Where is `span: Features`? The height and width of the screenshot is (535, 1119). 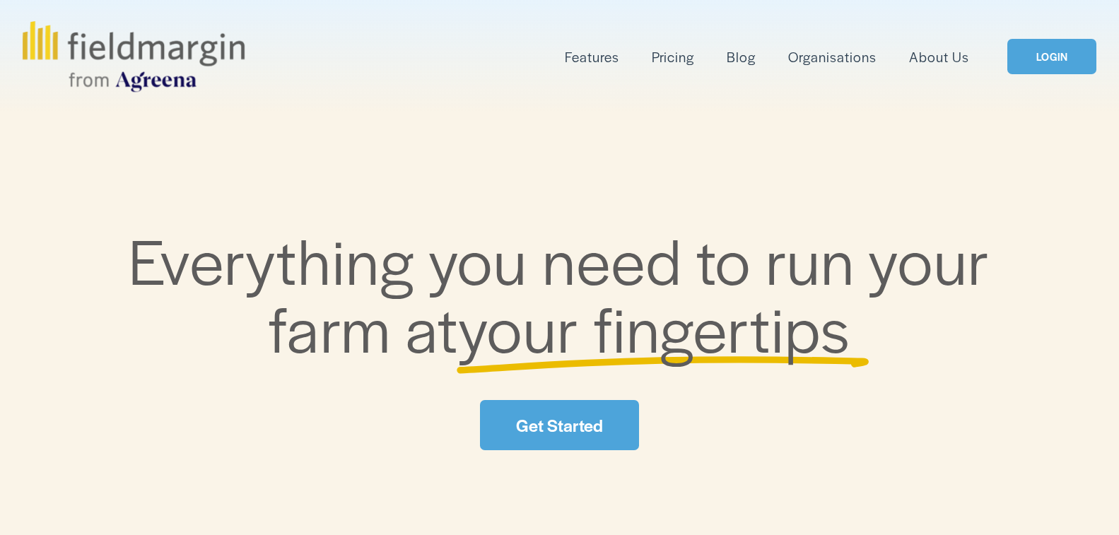 span: Features is located at coordinates (592, 57).